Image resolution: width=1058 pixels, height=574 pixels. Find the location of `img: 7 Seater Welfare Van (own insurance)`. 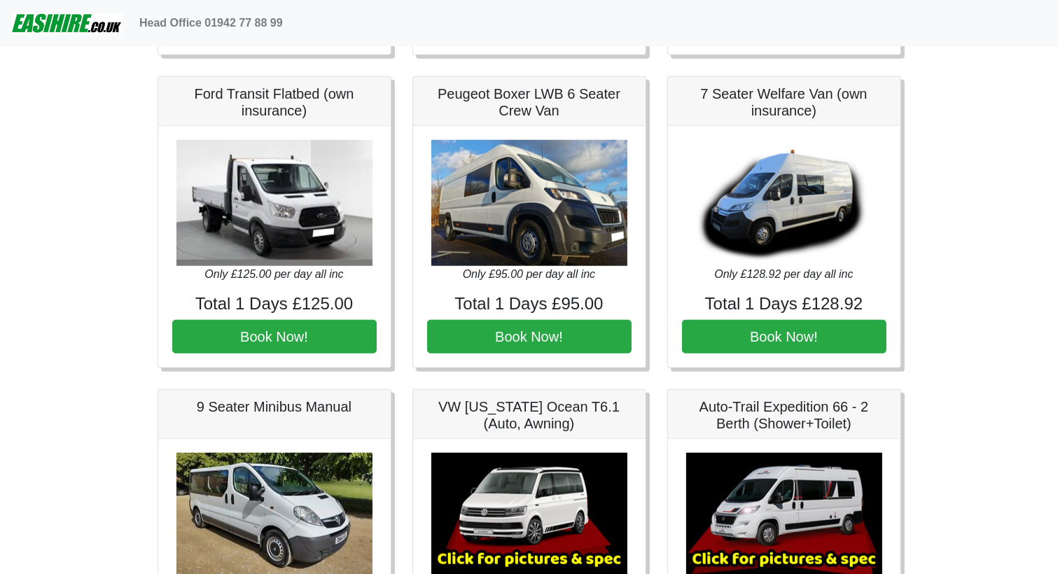

img: 7 Seater Welfare Van (own insurance) is located at coordinates (785, 203).